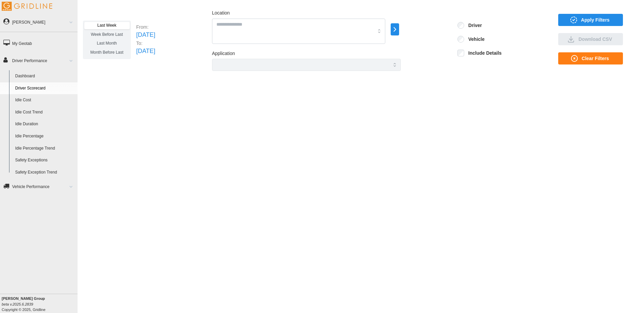  I want to click on span: Last Month, so click(107, 43).